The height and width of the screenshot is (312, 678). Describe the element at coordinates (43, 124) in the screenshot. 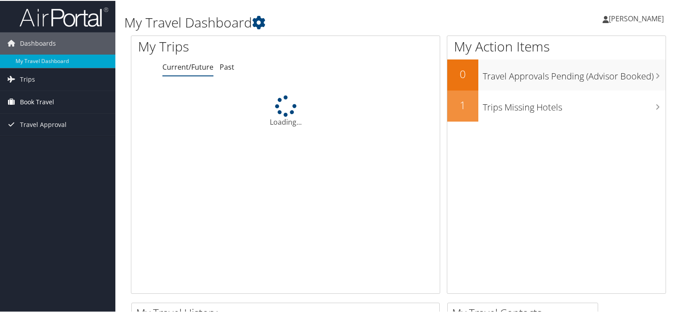

I see `span: Travel Approval` at that location.